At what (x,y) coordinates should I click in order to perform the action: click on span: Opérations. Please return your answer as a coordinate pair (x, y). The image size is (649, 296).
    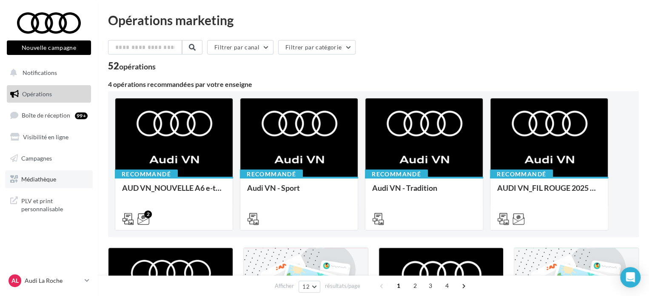
    Looking at the image, I should click on (37, 94).